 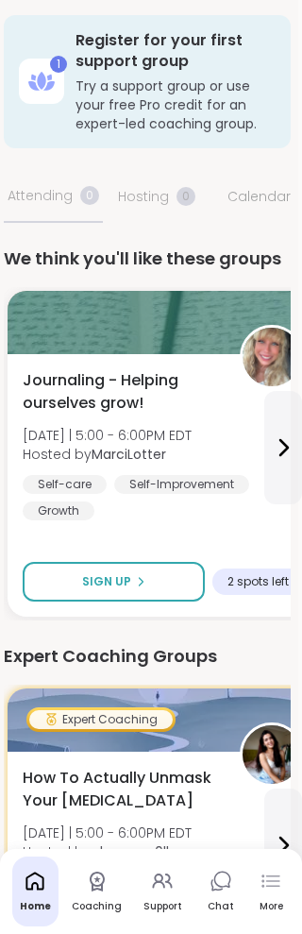 What do you see at coordinates (181, 484) in the screenshot?
I see `div: Self-Improvement` at bounding box center [181, 484].